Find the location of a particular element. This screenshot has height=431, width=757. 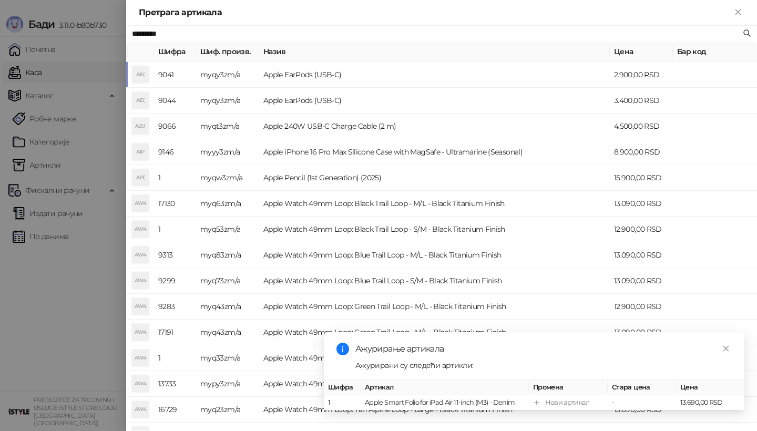

div: Ажурирани су следећи артикли: is located at coordinates (544, 366).